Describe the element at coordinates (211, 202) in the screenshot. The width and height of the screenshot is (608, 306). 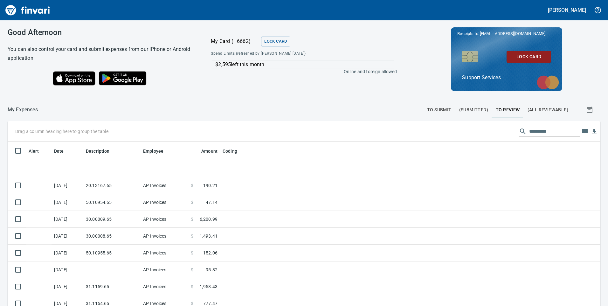
I see `span: 47.14` at that location.